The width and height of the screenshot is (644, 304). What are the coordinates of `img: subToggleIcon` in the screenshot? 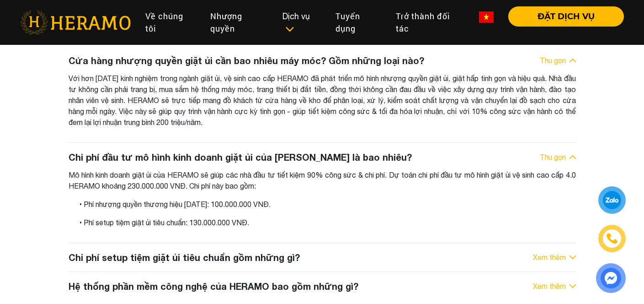 It's located at (289, 29).